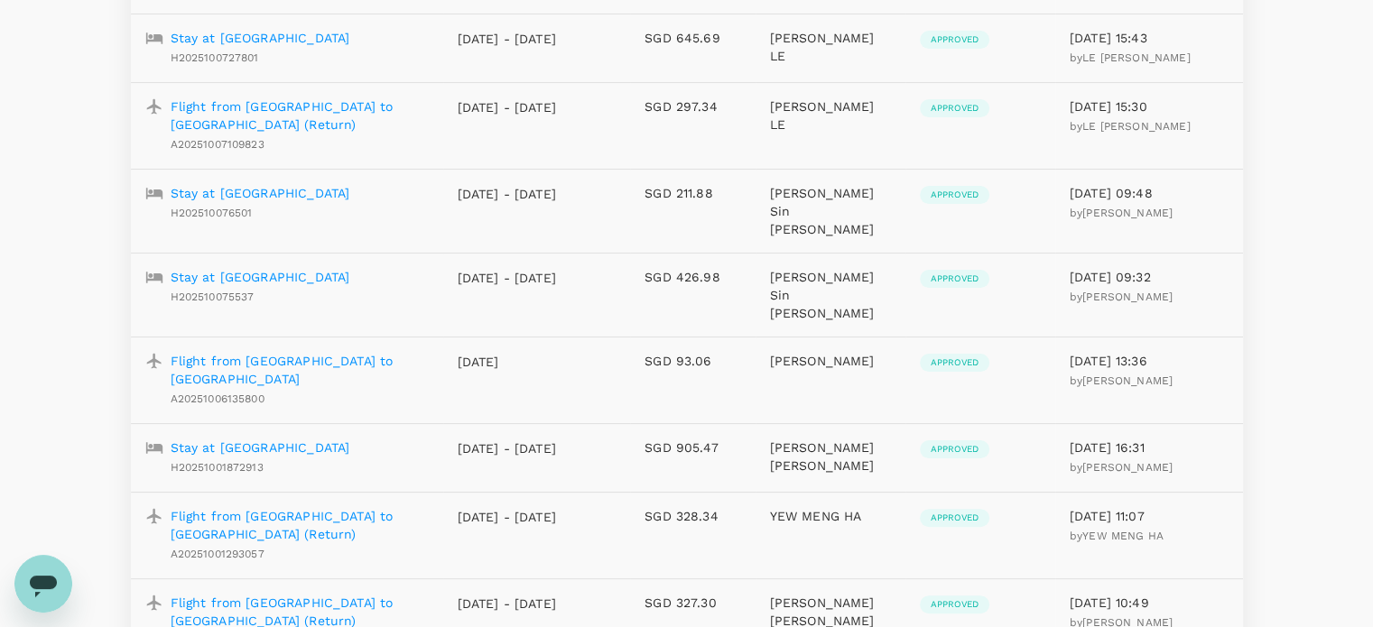  What do you see at coordinates (692, 193) in the screenshot?
I see `p: SGD 211.88` at bounding box center [692, 193].